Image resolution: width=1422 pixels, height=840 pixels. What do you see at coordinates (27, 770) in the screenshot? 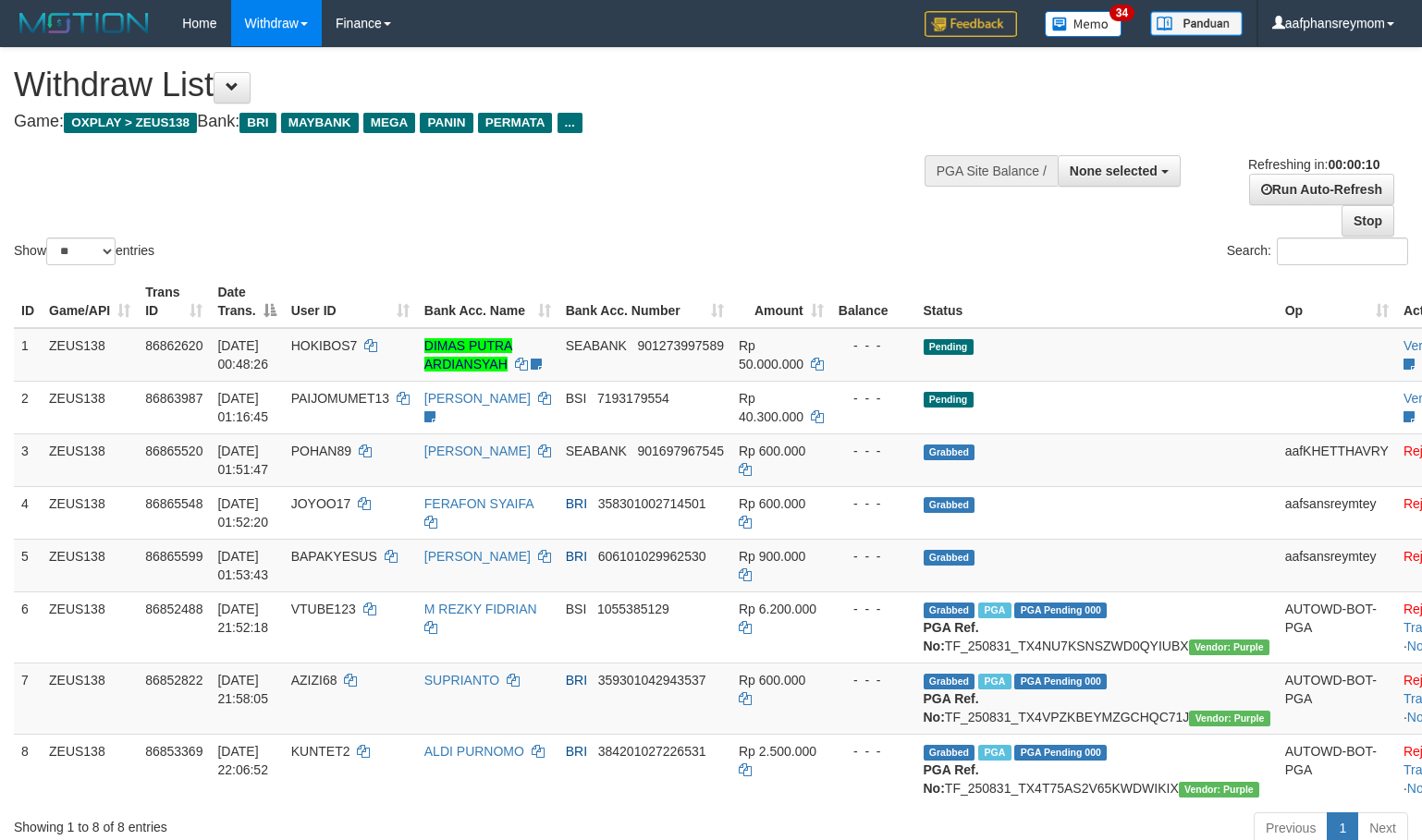
I see `td: 8` at bounding box center [27, 770].